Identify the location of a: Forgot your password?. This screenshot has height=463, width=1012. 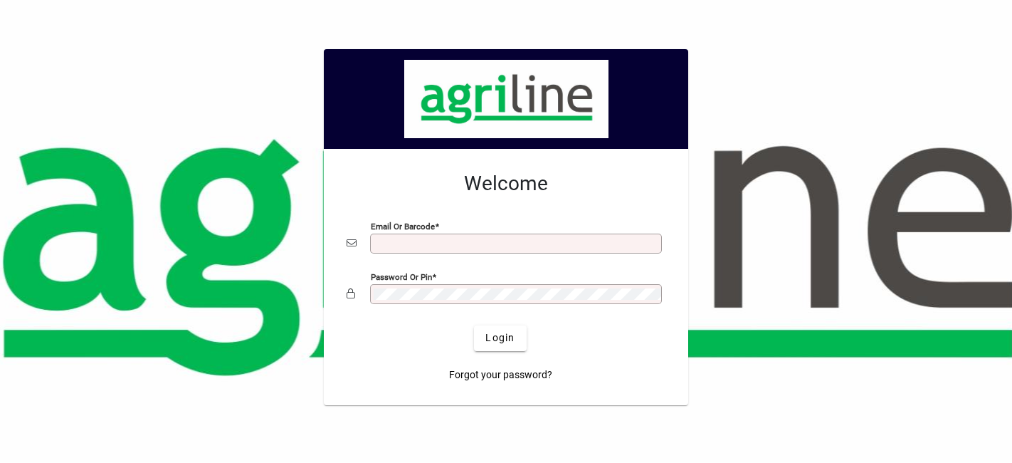
(500, 375).